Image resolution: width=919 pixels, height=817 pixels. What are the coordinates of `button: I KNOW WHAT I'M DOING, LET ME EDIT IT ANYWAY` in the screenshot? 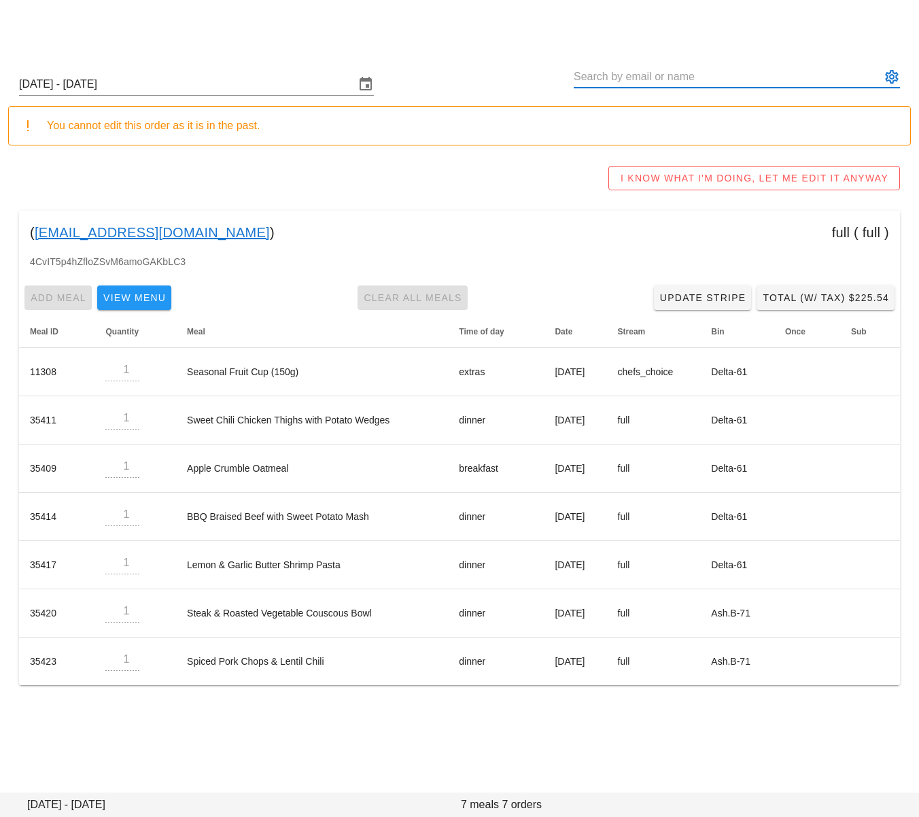 It's located at (754, 178).